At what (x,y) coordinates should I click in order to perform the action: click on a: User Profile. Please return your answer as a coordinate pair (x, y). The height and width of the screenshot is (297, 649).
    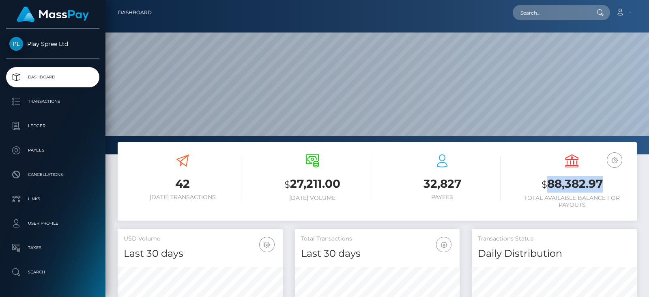
    Looking at the image, I should click on (53, 223).